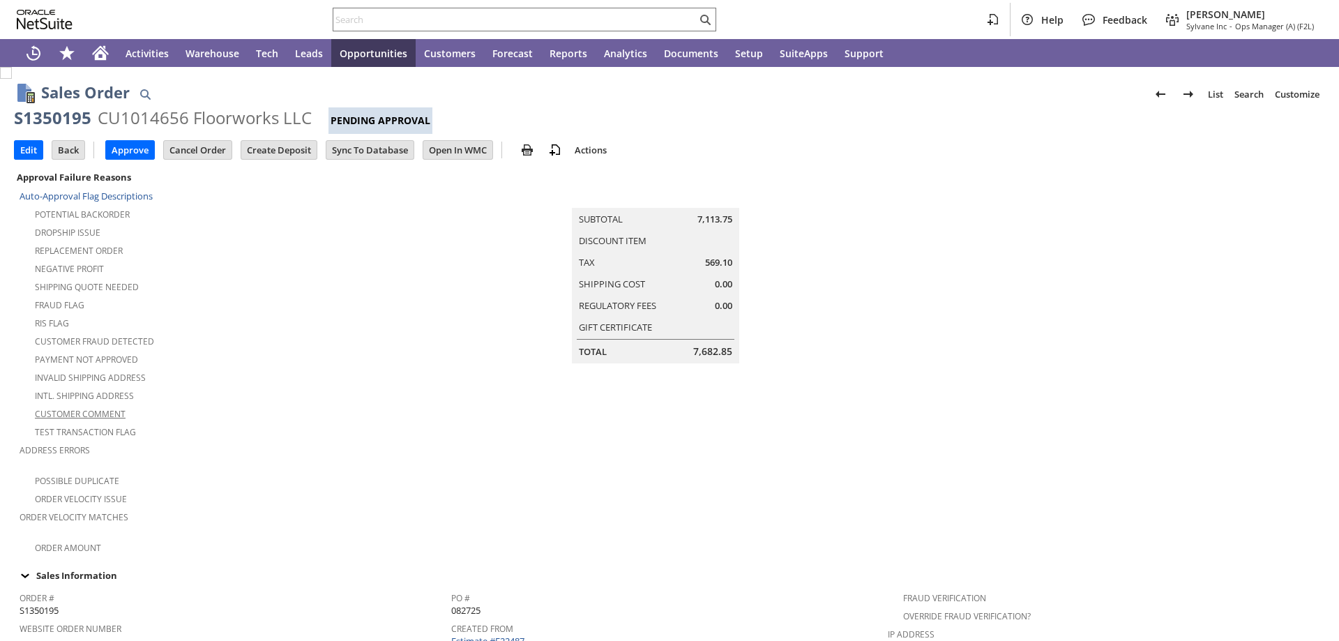  Describe the element at coordinates (1215, 94) in the screenshot. I see `a: List` at that location.